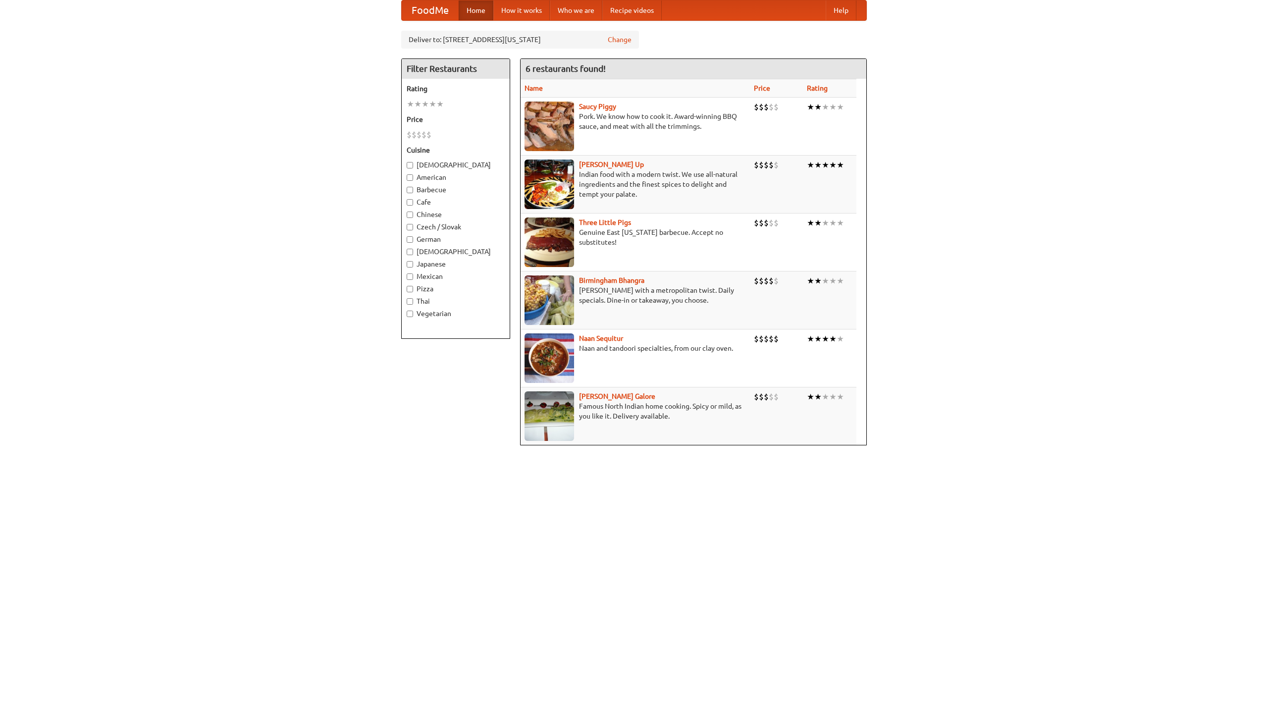 The width and height of the screenshot is (1268, 701). What do you see at coordinates (566, 68) in the screenshot?
I see `ng-pluralize: 6 restaurants found!` at bounding box center [566, 68].